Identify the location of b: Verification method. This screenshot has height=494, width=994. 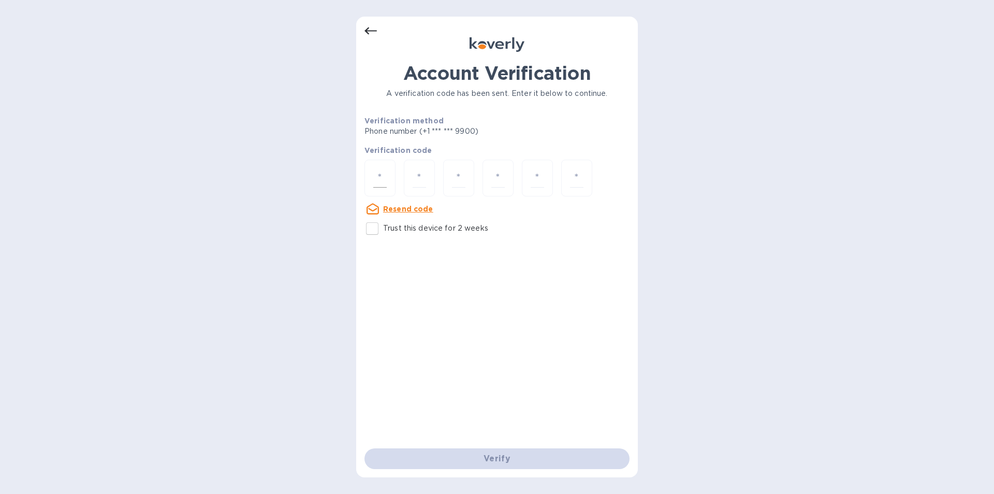
(404, 121).